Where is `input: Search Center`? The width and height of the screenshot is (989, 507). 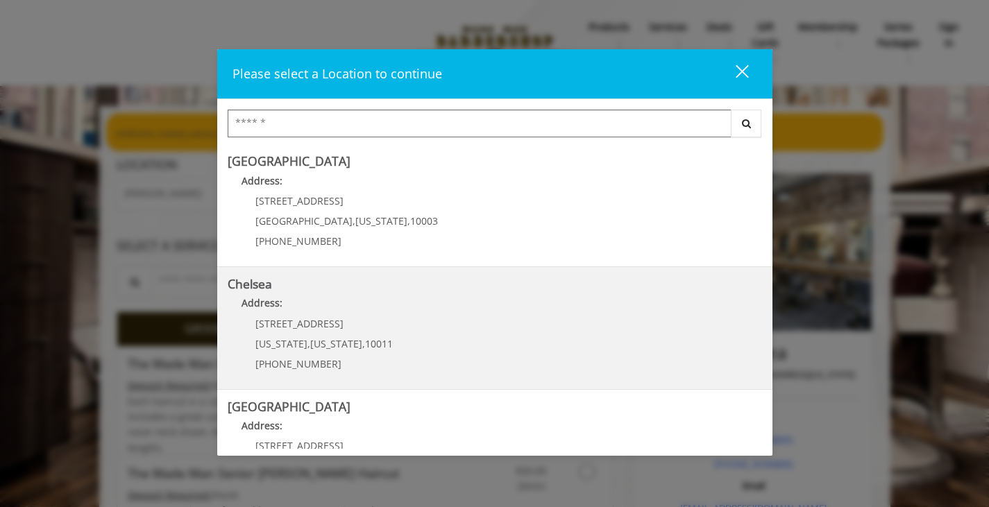
input: Search Center is located at coordinates (479, 123).